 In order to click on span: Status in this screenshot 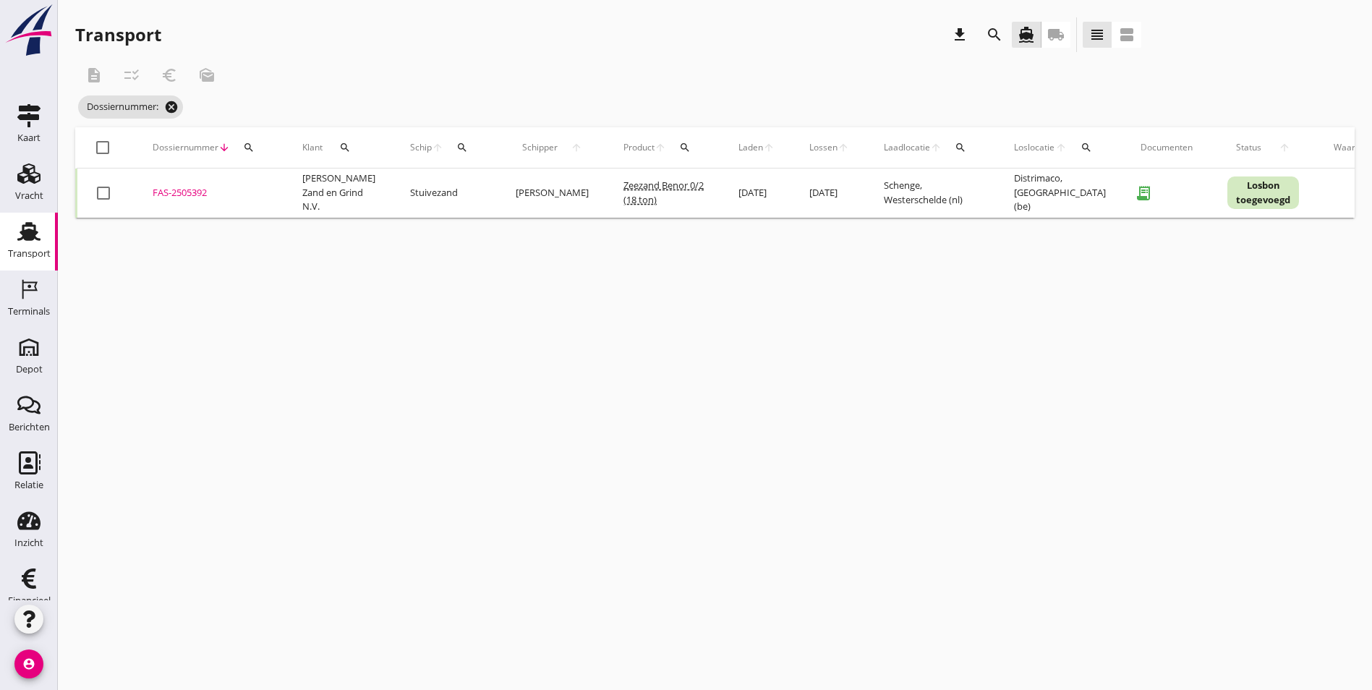, I will do `click(1249, 148)`.